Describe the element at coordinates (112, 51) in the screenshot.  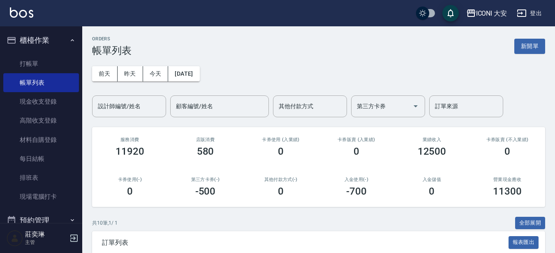
I see `h3: 帳單列表` at that location.